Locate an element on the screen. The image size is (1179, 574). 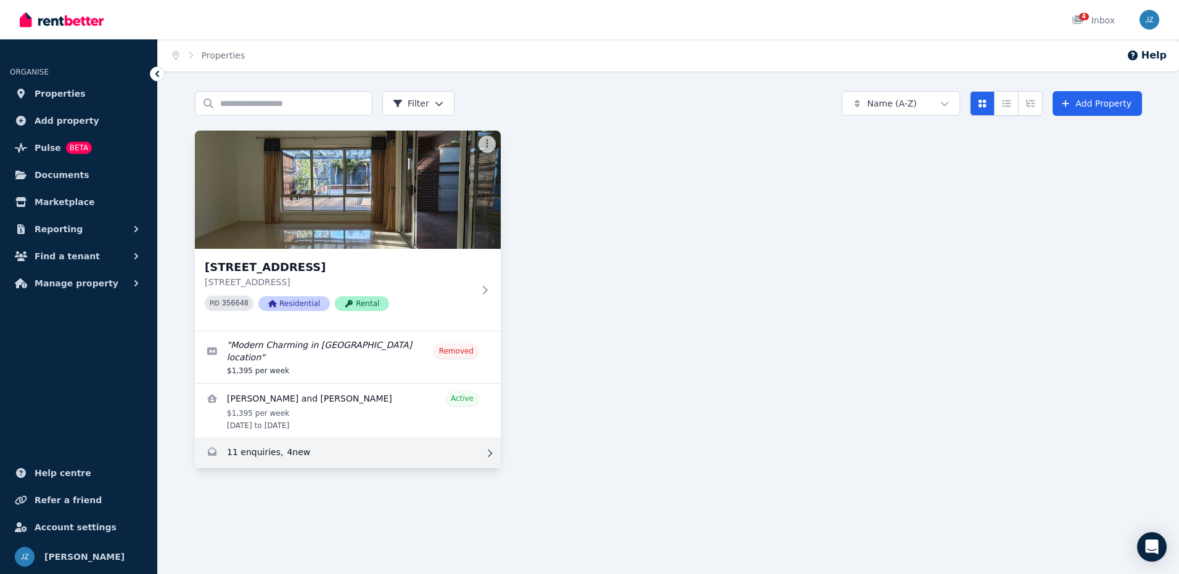
span: Refer a friend is located at coordinates (68, 501).